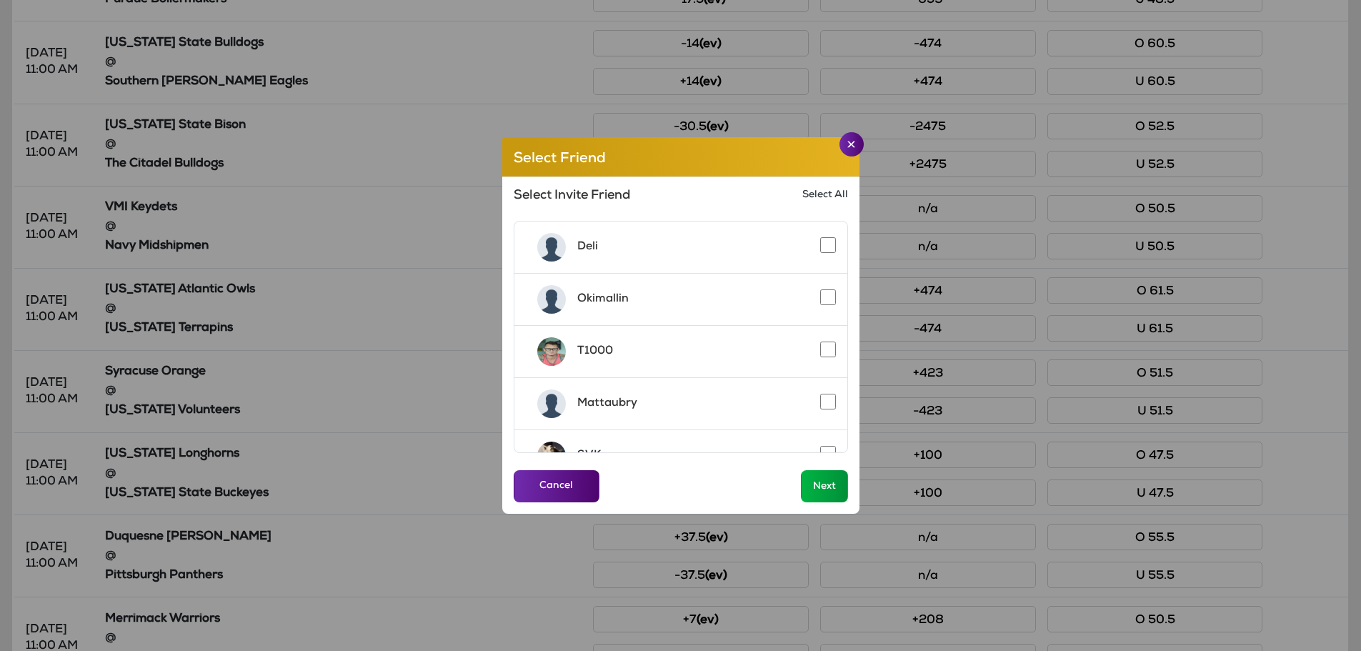  What do you see at coordinates (572, 196) in the screenshot?
I see `h6: Select Invite Friend` at bounding box center [572, 196].